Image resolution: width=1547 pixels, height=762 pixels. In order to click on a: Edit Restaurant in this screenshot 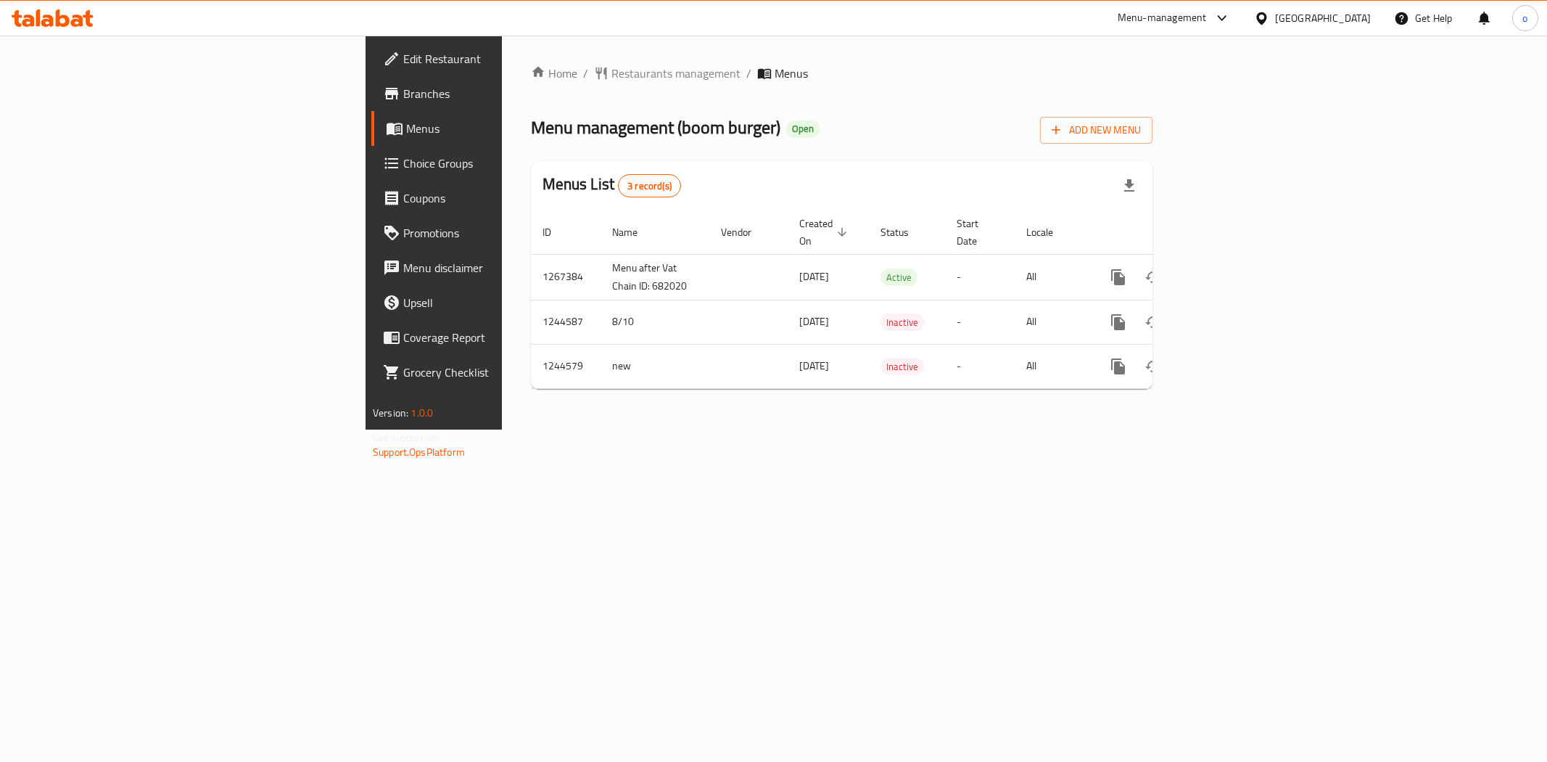, I will do `click(498, 59)`.